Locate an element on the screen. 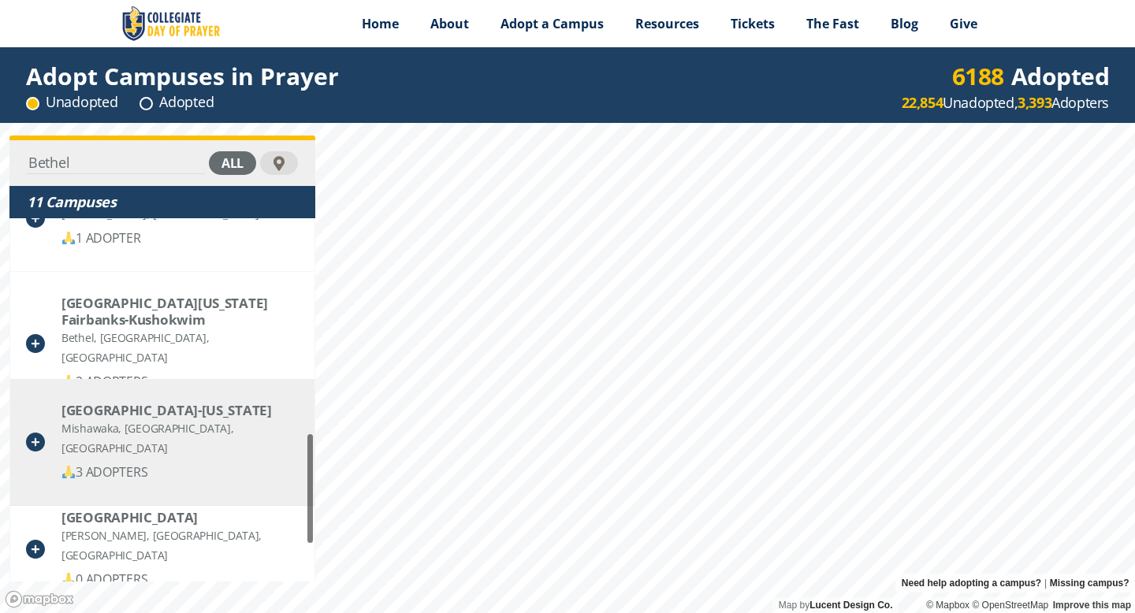 The image size is (1135, 613). div: University of Alaska Fairbanks-Kushokwim is located at coordinates (180, 311).